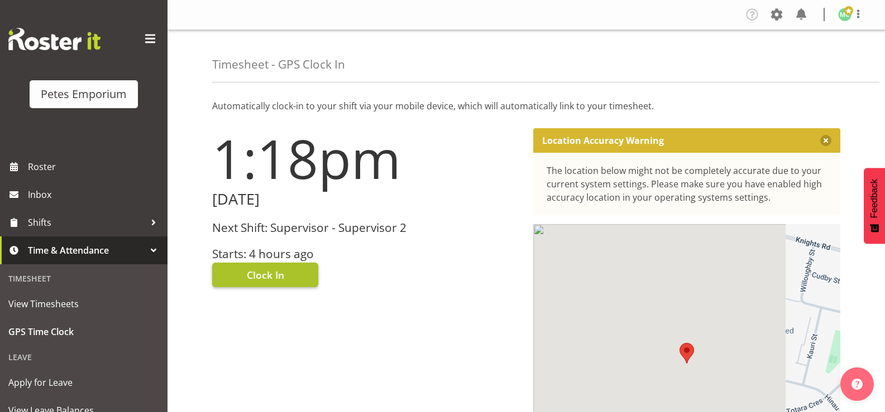 This screenshot has height=412, width=885. I want to click on span: GPS Time Clock, so click(84, 332).